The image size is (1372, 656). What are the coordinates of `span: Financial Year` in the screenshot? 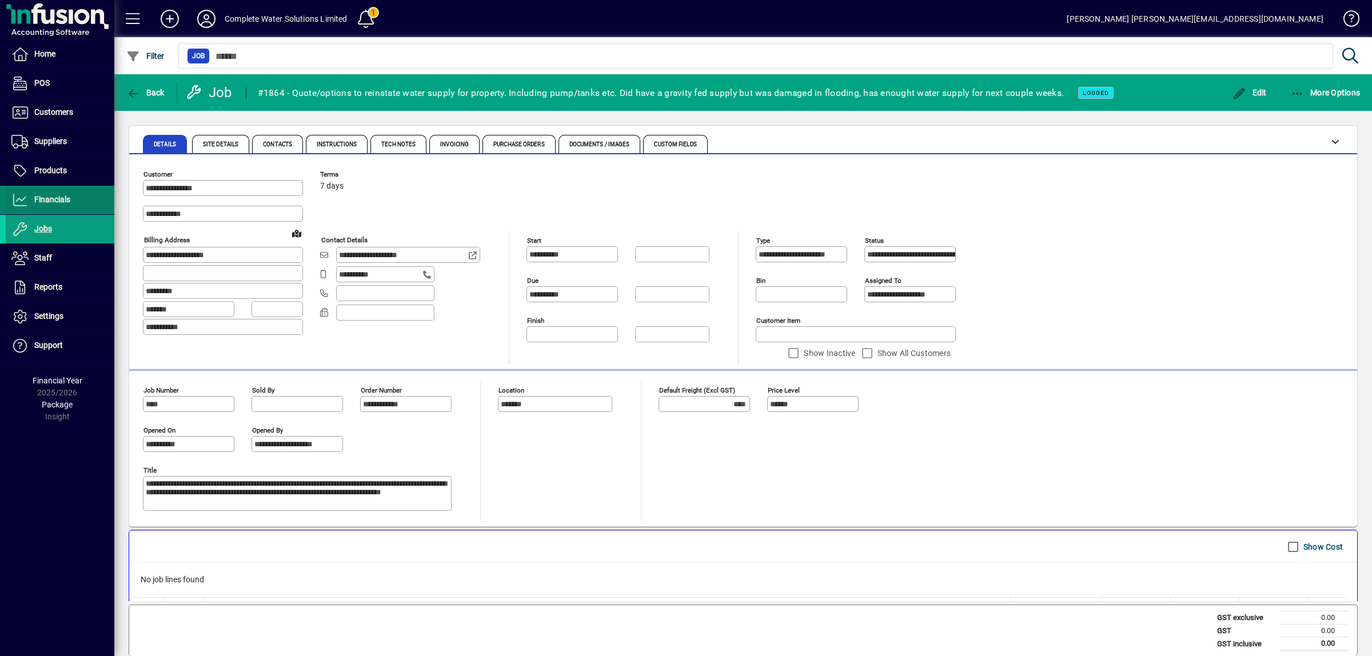 It's located at (57, 381).